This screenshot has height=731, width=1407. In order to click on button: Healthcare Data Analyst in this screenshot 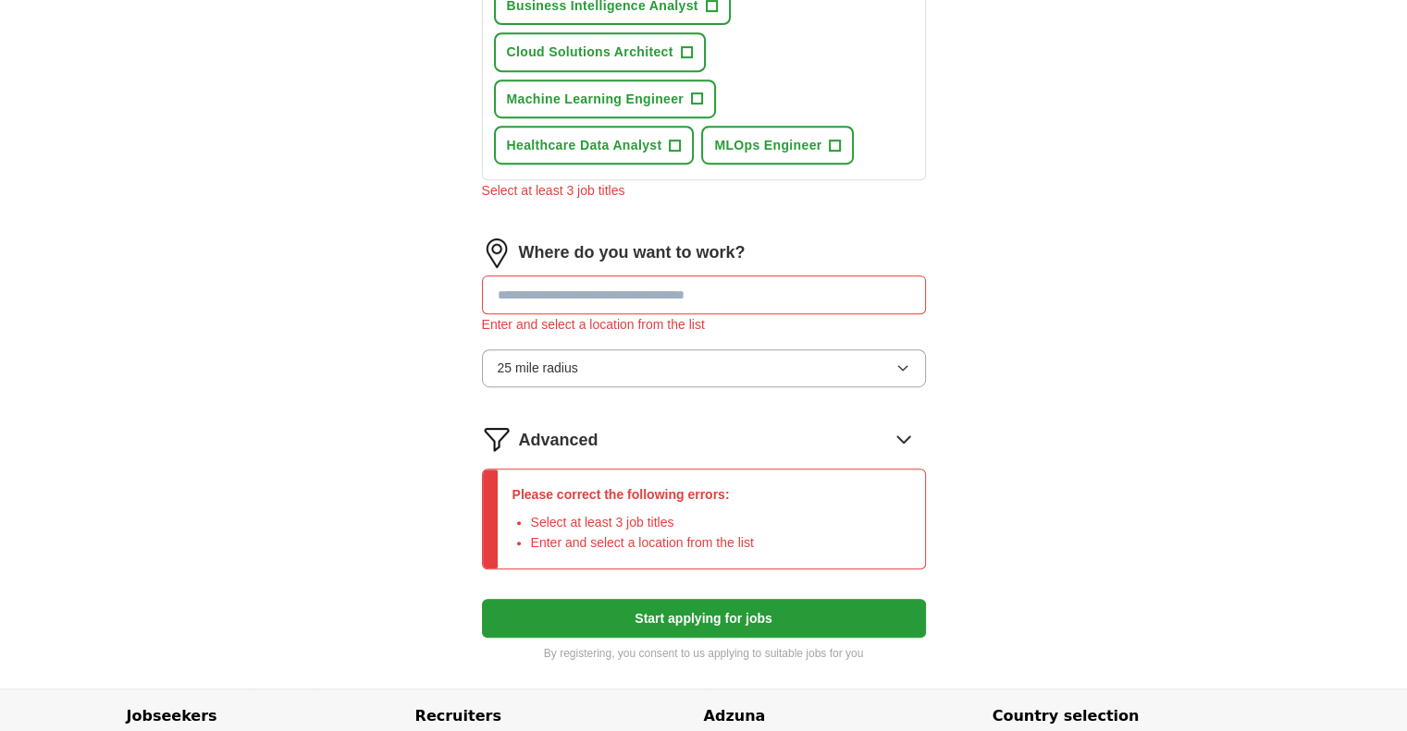, I will do `click(594, 145)`.